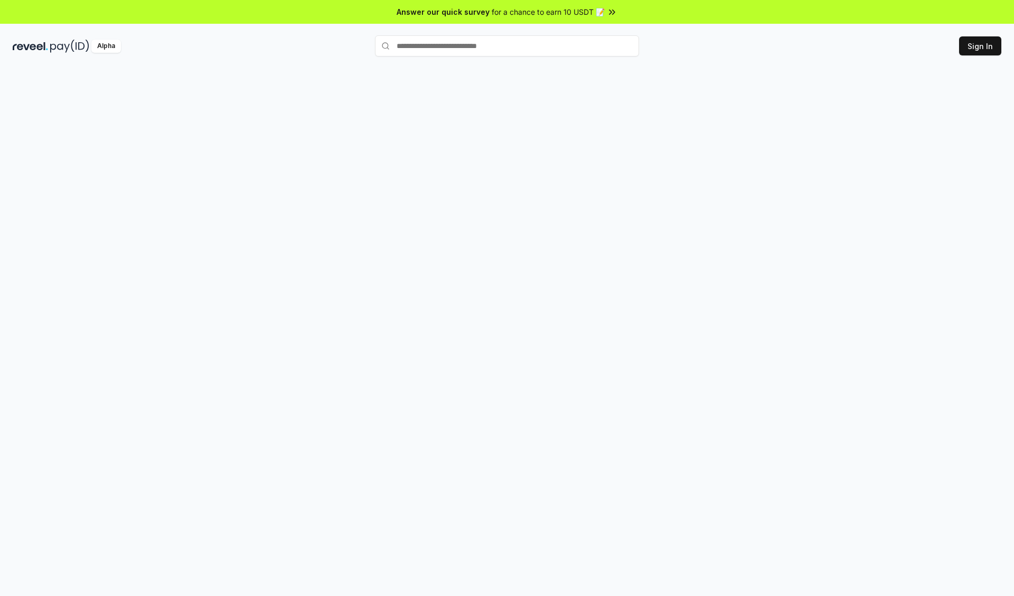  I want to click on img: reveel_dark, so click(30, 46).